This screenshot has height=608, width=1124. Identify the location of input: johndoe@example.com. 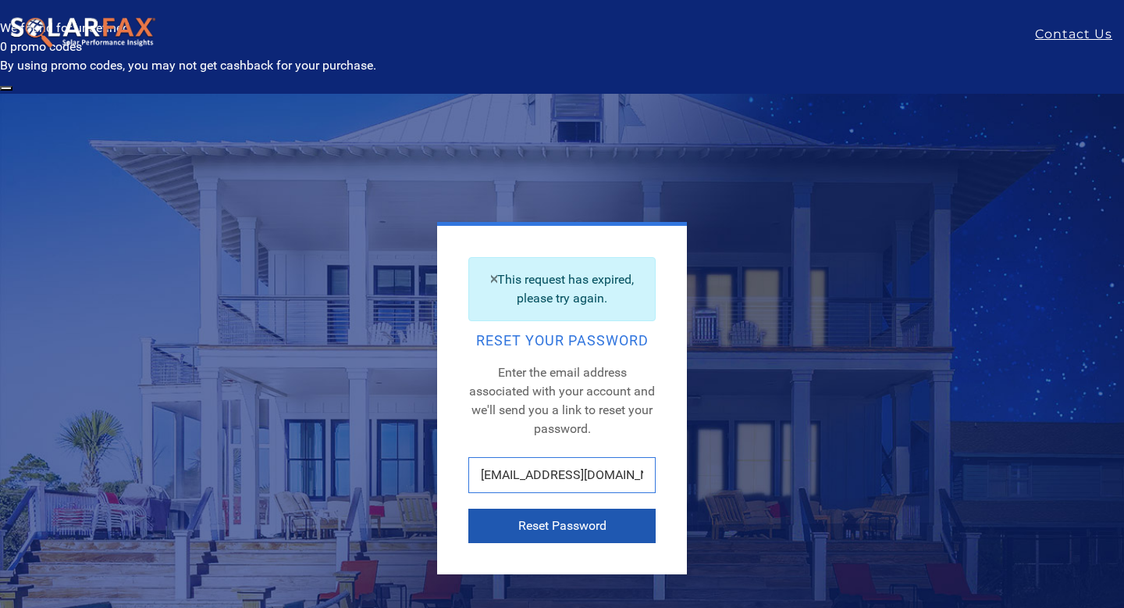
(562, 475).